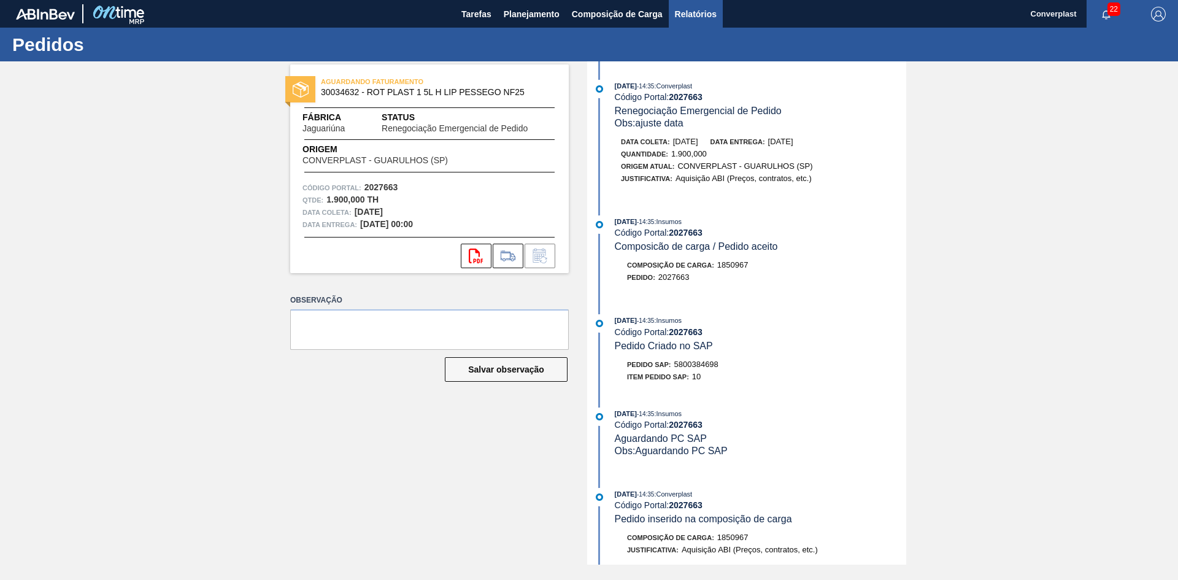 The width and height of the screenshot is (1178, 580). I want to click on span: Obs: ajuste data, so click(649, 123).